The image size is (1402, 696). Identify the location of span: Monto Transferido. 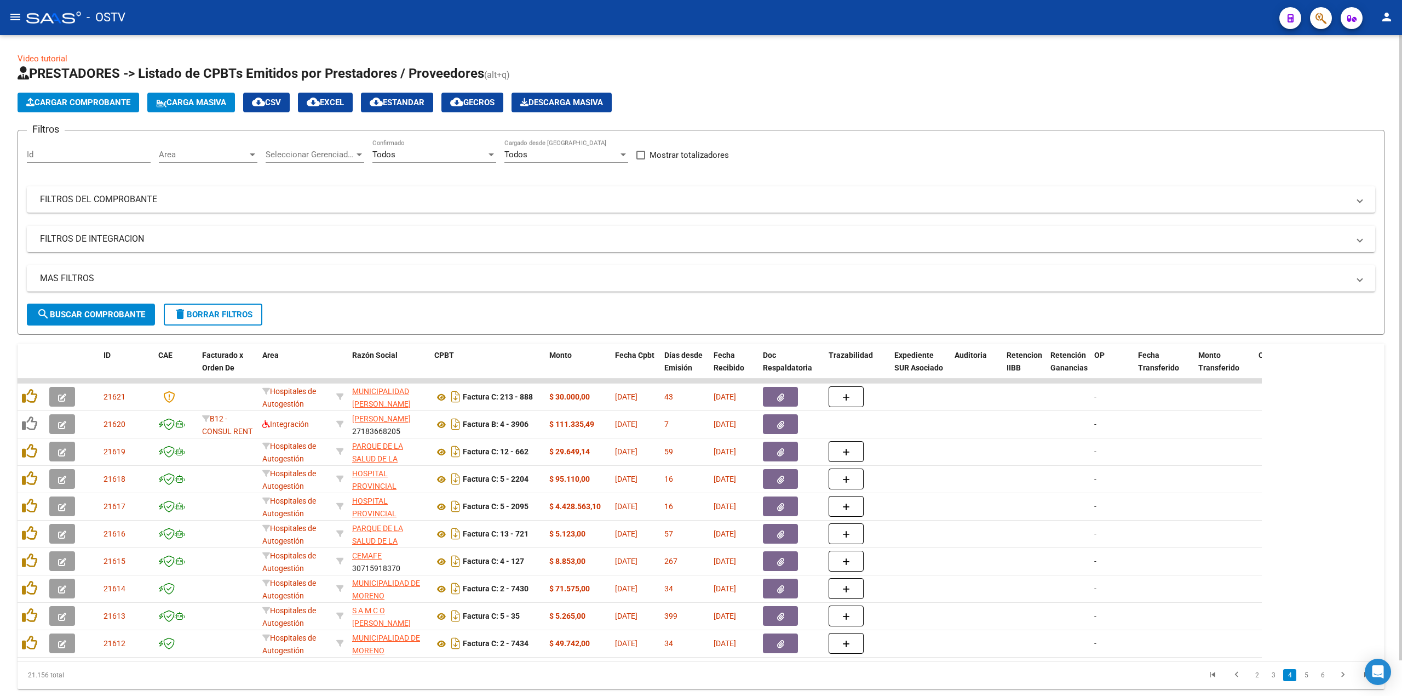
(1219, 361).